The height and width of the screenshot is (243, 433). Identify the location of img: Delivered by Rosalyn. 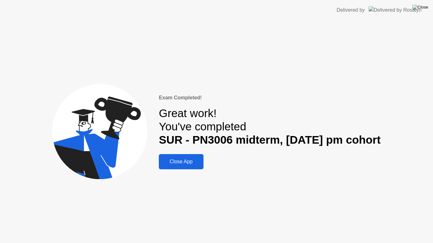
(395, 10).